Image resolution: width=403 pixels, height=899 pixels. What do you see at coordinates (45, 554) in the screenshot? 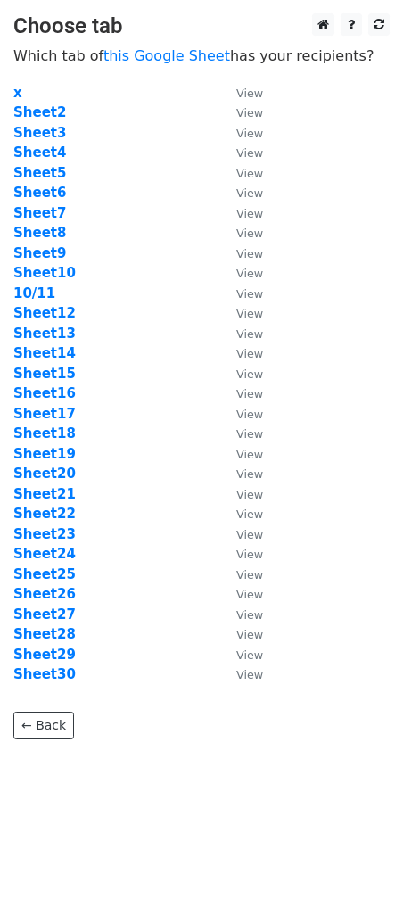
I see `strong: Sheet24` at bounding box center [45, 554].